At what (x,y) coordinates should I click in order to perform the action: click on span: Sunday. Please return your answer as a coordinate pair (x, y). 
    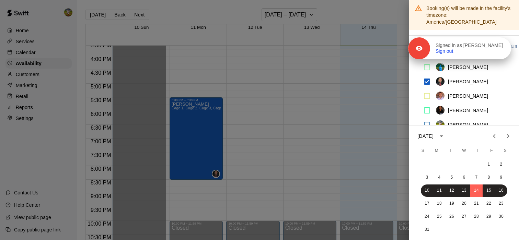
    Looking at the image, I should click on (423, 151).